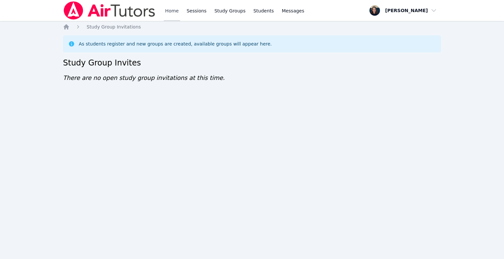 This screenshot has width=504, height=259. What do you see at coordinates (252, 63) in the screenshot?
I see `h2: Study Group Invites` at bounding box center [252, 63].